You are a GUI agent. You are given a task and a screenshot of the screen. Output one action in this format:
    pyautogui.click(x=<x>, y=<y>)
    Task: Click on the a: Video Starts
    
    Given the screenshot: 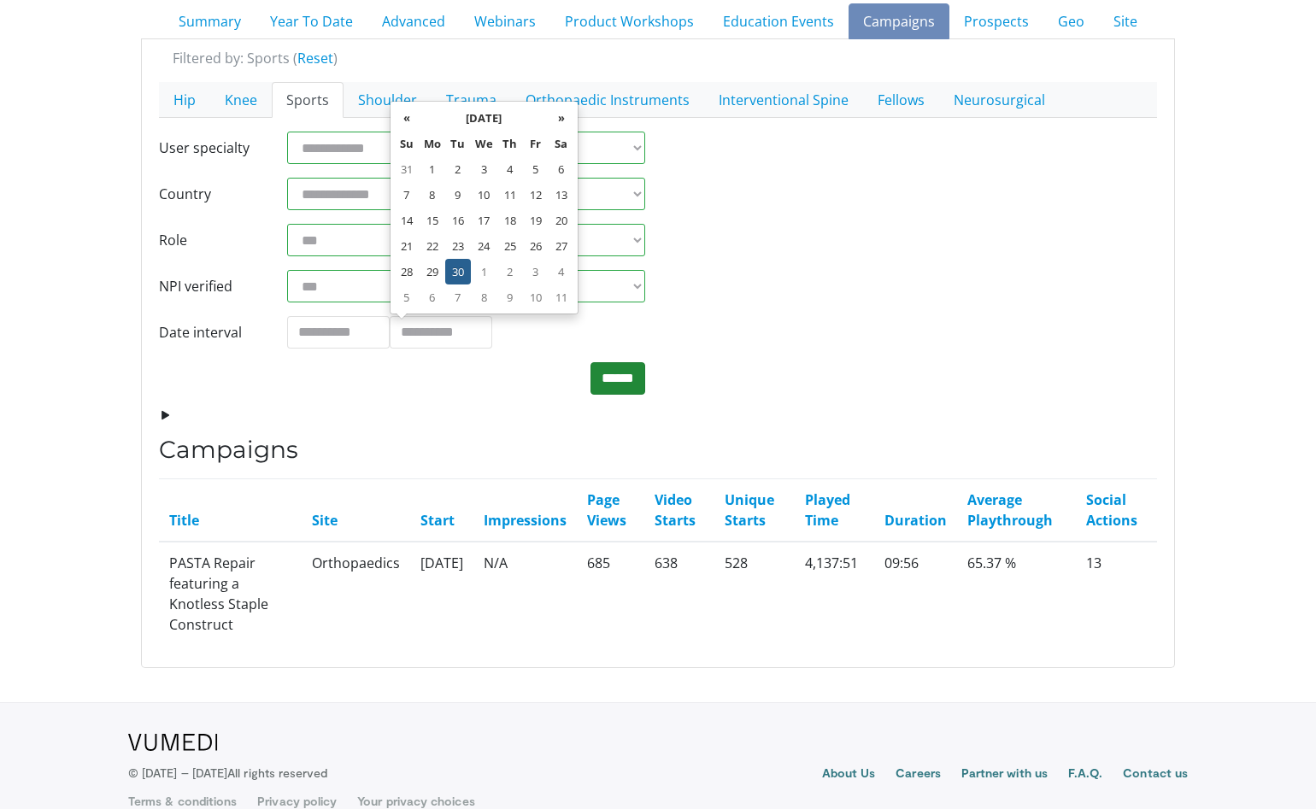 What is the action you would take?
    pyautogui.click(x=675, y=510)
    